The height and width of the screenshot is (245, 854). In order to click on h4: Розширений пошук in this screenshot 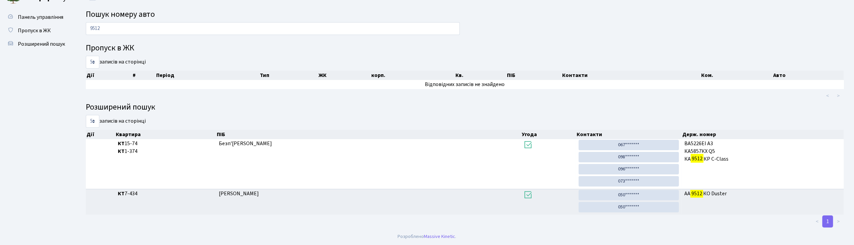, I will do `click(465, 107)`.